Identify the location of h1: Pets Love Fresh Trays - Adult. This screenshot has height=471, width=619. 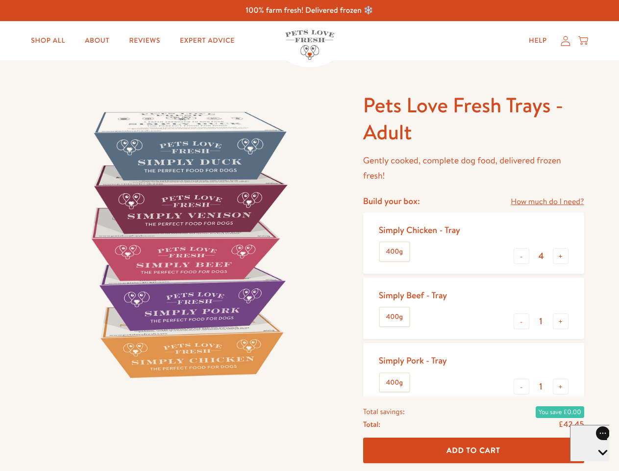
(474, 118).